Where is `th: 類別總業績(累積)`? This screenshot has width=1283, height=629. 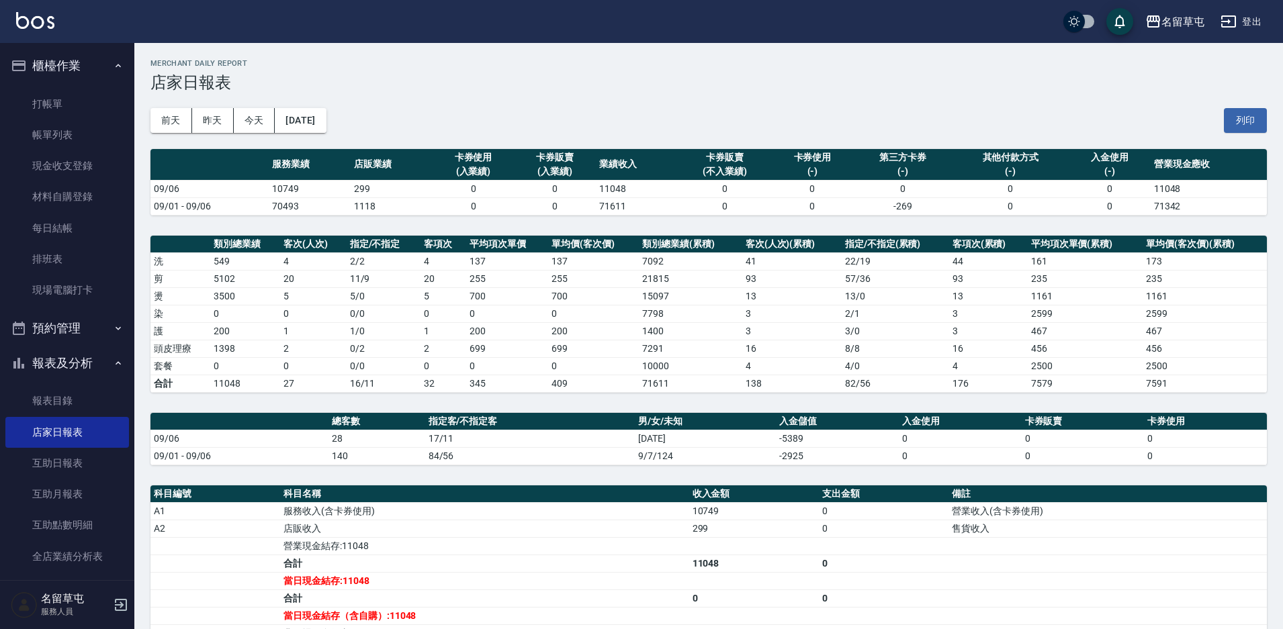
th: 類別總業績(累積) is located at coordinates (690, 244).